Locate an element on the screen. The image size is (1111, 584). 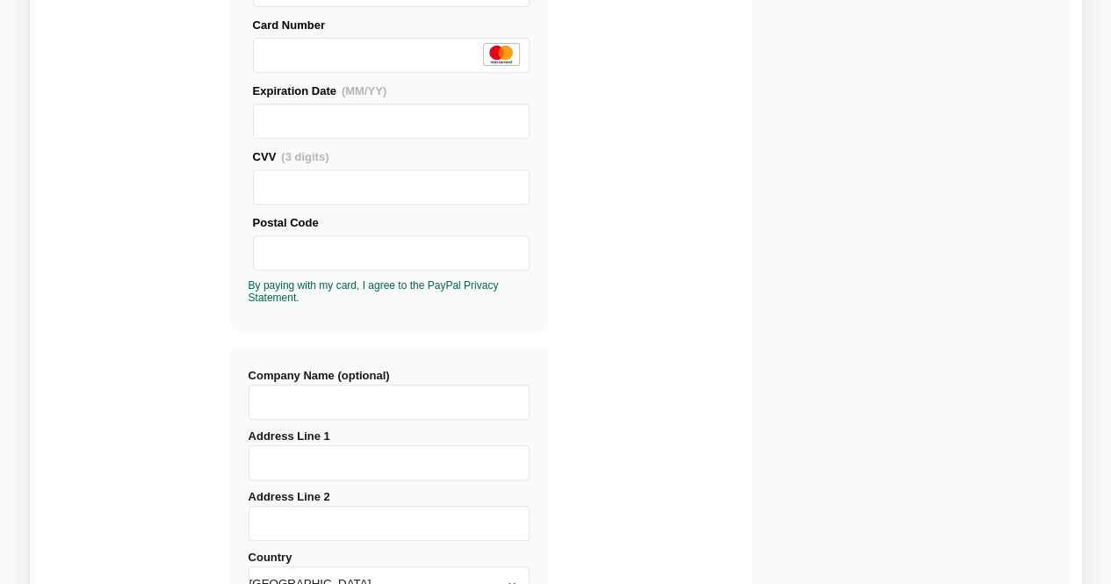
label: Address Line 2 is located at coordinates (389, 516).